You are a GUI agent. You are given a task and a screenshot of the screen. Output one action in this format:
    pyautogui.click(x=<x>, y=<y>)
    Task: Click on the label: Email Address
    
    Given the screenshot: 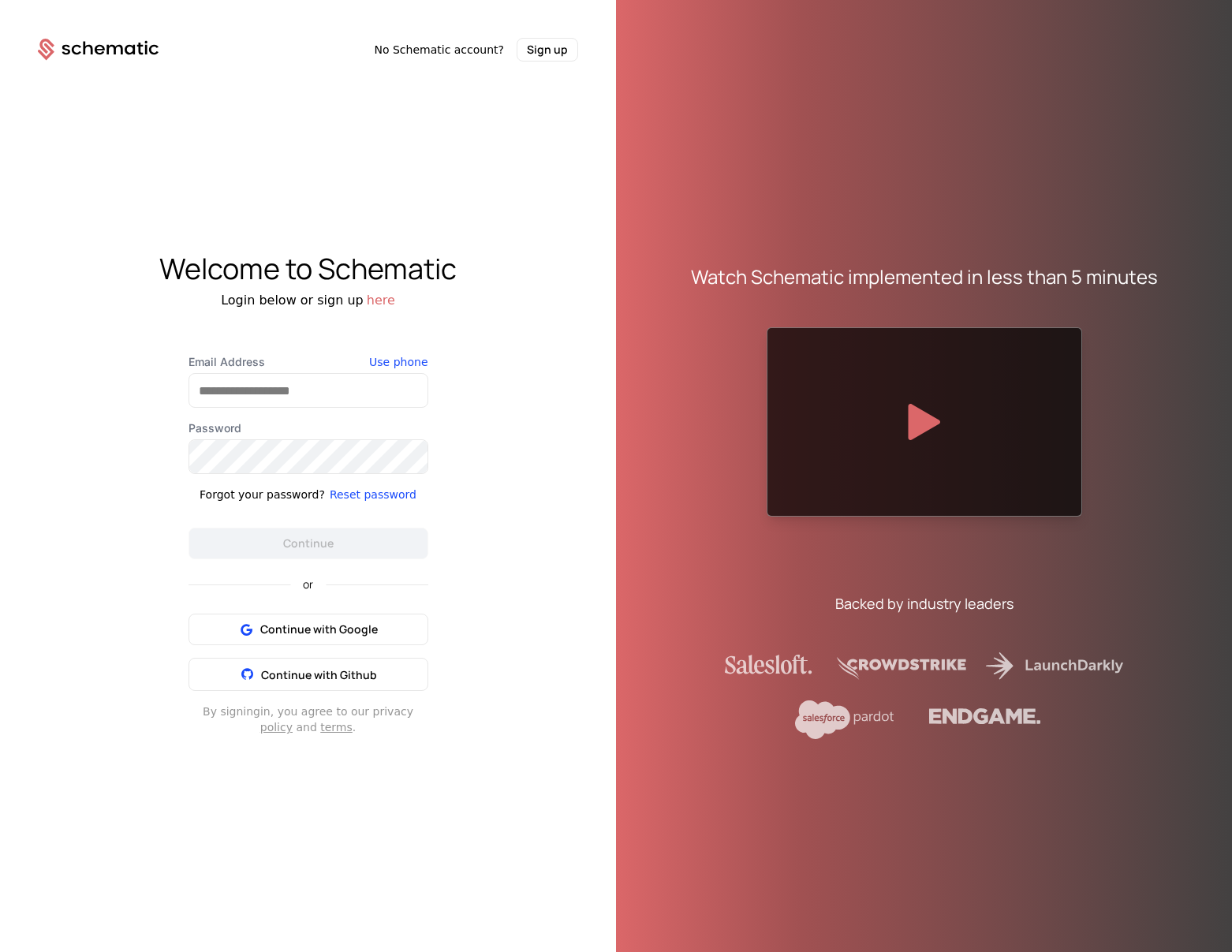 What is the action you would take?
    pyautogui.click(x=308, y=362)
    